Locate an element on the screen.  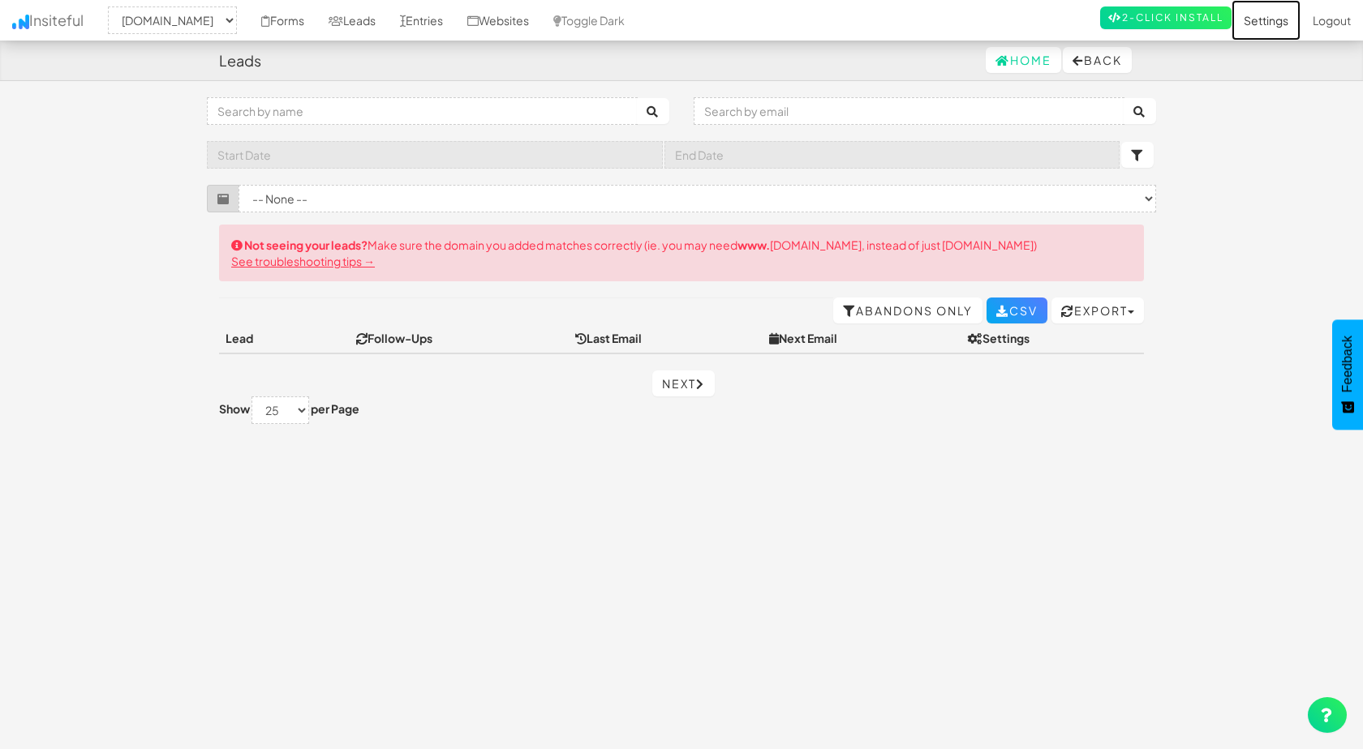
a: Home is located at coordinates (1023, 60).